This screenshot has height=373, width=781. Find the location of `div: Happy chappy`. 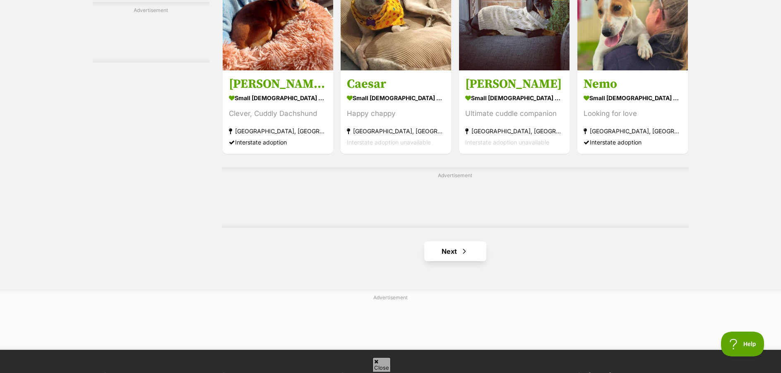

div: Happy chappy is located at coordinates (396, 113).